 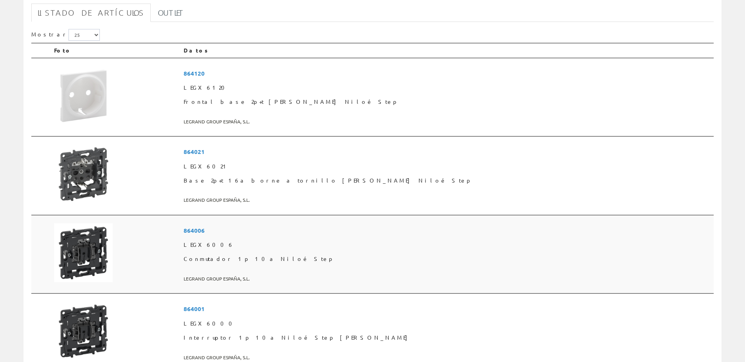 What do you see at coordinates (447, 88) in the screenshot?
I see `span: LEGX6120` at bounding box center [447, 88].